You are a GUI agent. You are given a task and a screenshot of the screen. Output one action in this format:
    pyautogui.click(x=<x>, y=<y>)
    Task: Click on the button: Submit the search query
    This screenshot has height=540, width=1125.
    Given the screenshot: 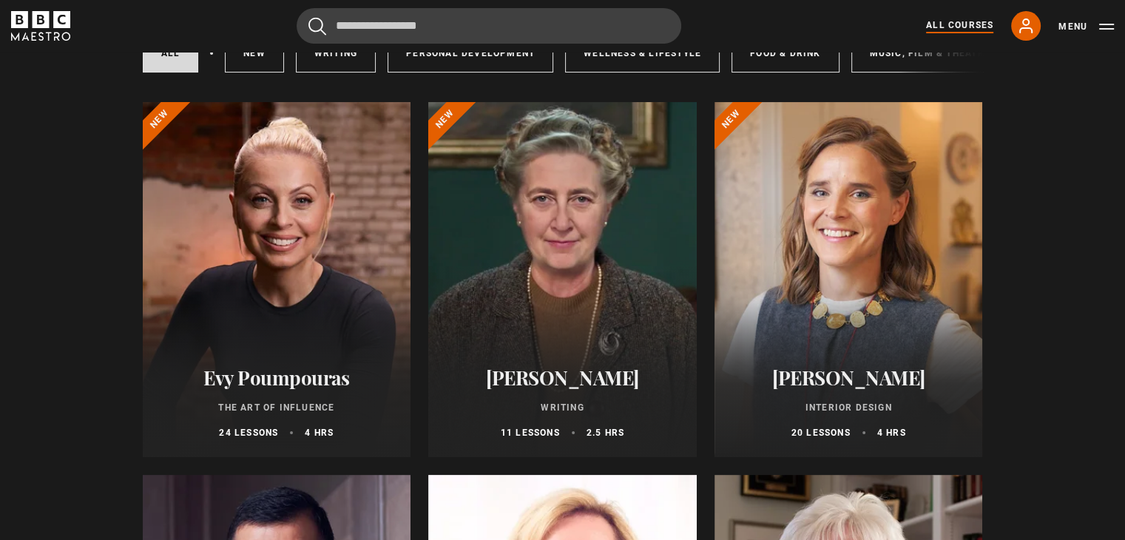 What is the action you would take?
    pyautogui.click(x=317, y=26)
    